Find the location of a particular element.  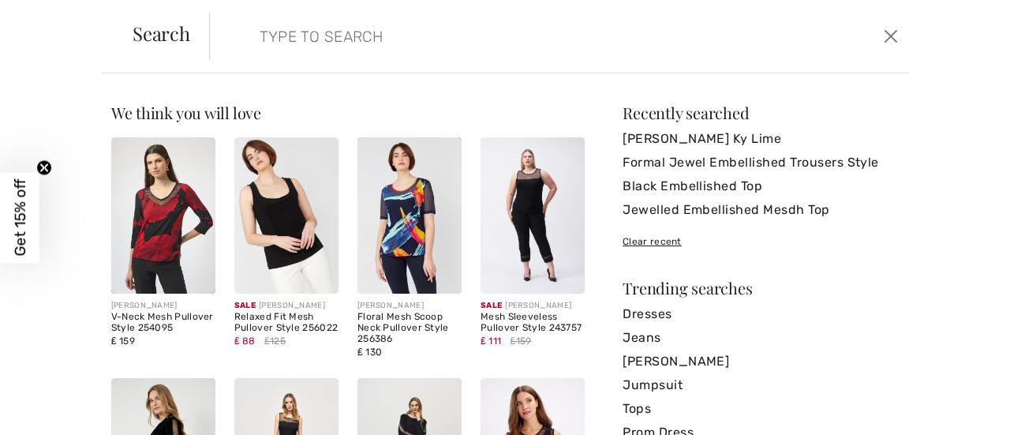

input: TYPE TO SEARCH is located at coordinates (484, 36).